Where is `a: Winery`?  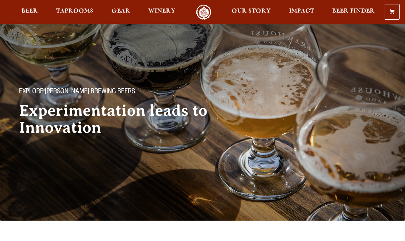 a: Winery is located at coordinates (162, 12).